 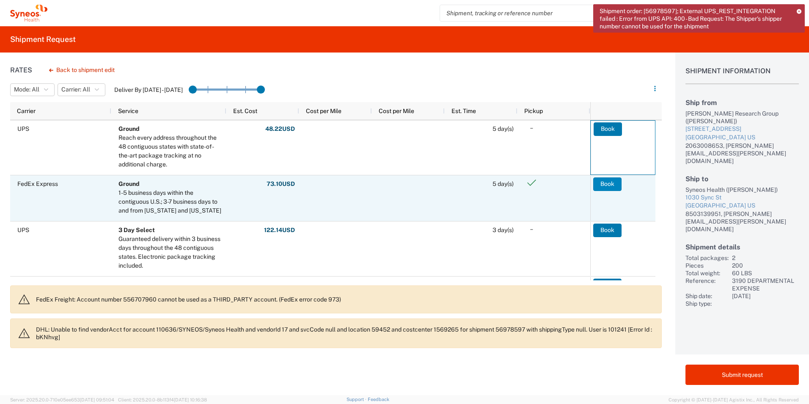 What do you see at coordinates (743, 102) in the screenshot?
I see `h2: Ship from` at bounding box center [743, 102].